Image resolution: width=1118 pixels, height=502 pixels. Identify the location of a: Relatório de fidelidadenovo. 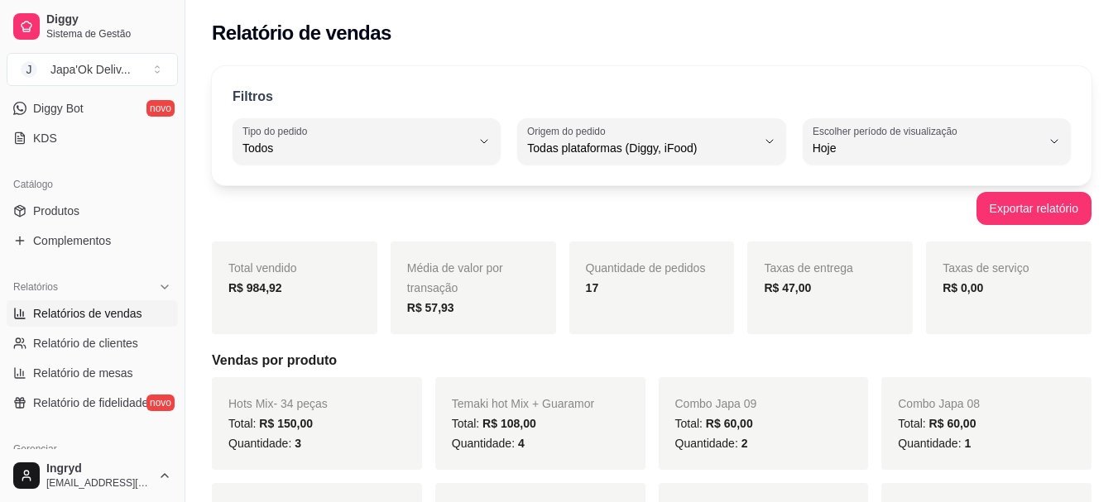
(92, 403).